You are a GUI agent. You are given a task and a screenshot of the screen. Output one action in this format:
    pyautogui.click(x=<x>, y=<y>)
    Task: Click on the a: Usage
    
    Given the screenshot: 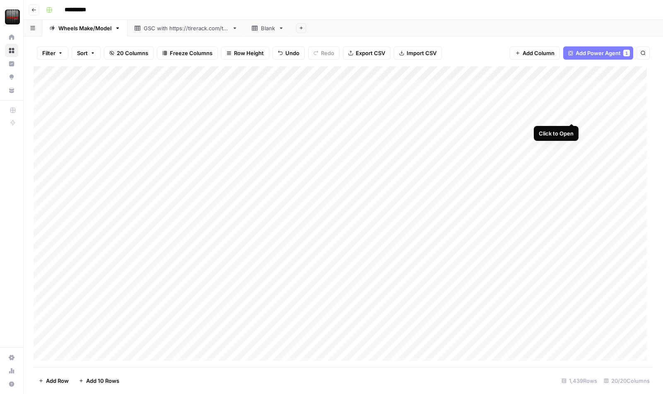 What is the action you would take?
    pyautogui.click(x=12, y=371)
    